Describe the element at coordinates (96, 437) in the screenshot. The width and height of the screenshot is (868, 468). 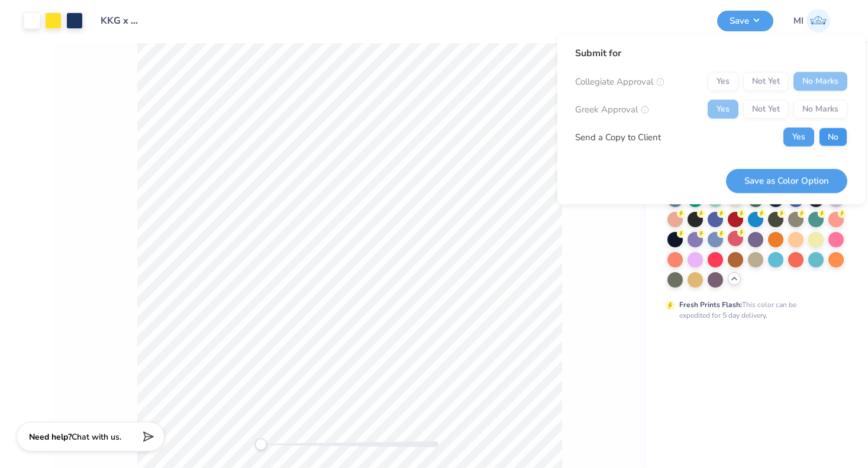
I see `span: Chat with us.` at that location.